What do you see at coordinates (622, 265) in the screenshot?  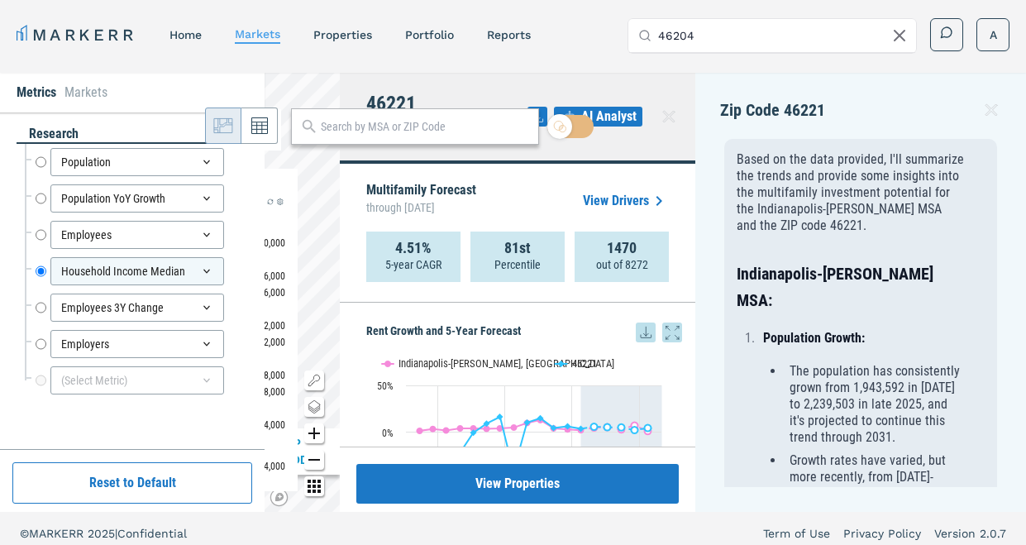 I see `p: out of 8272` at bounding box center [622, 265].